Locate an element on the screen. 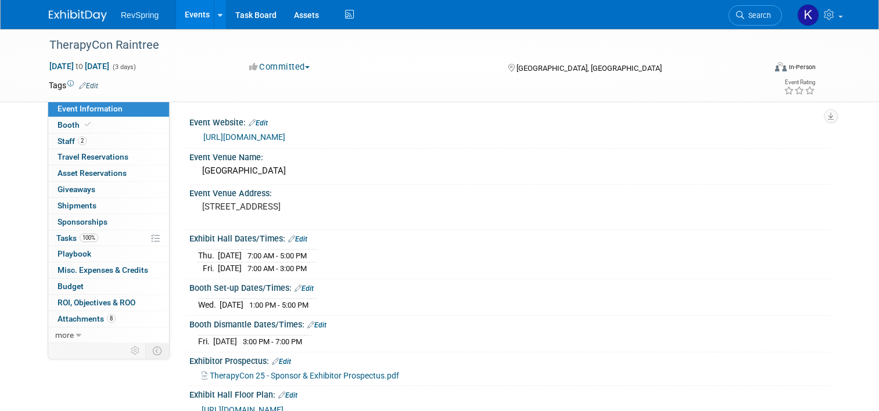 The image size is (879, 411). td: Wed. is located at coordinates (208, 305).